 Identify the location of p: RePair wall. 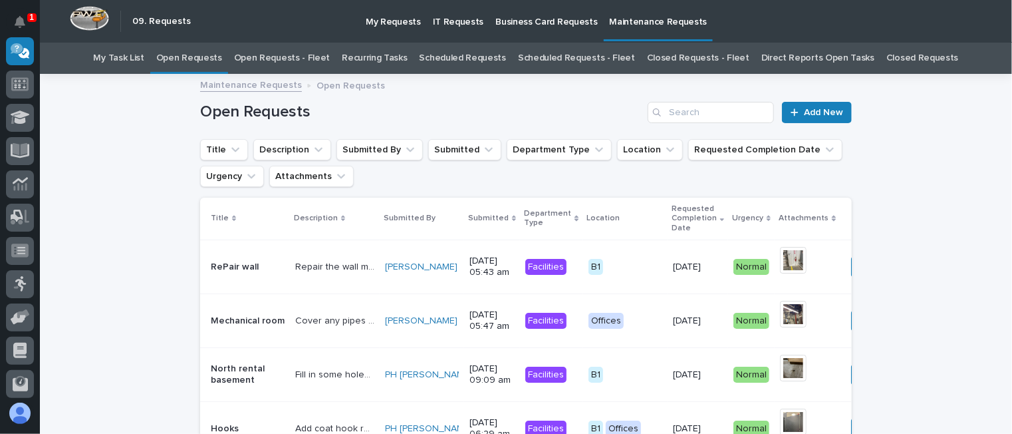
(247, 267).